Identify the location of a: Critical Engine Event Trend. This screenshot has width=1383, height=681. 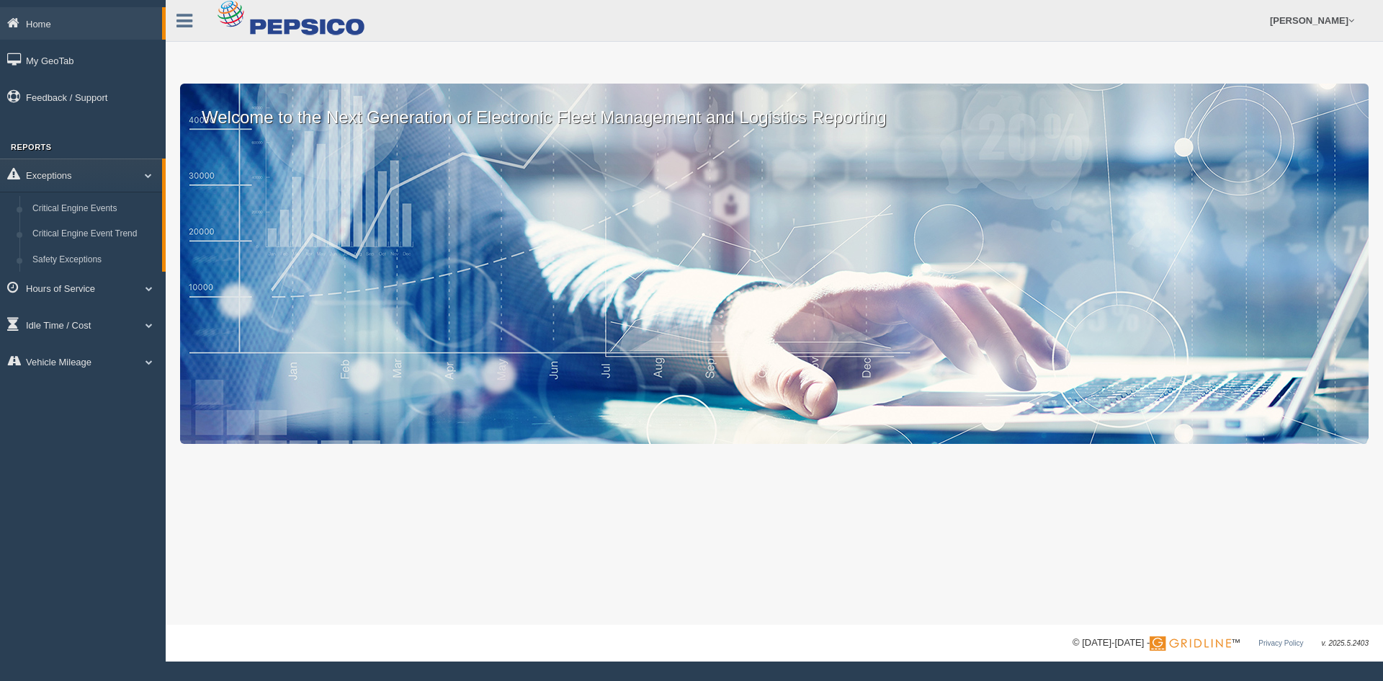
(94, 234).